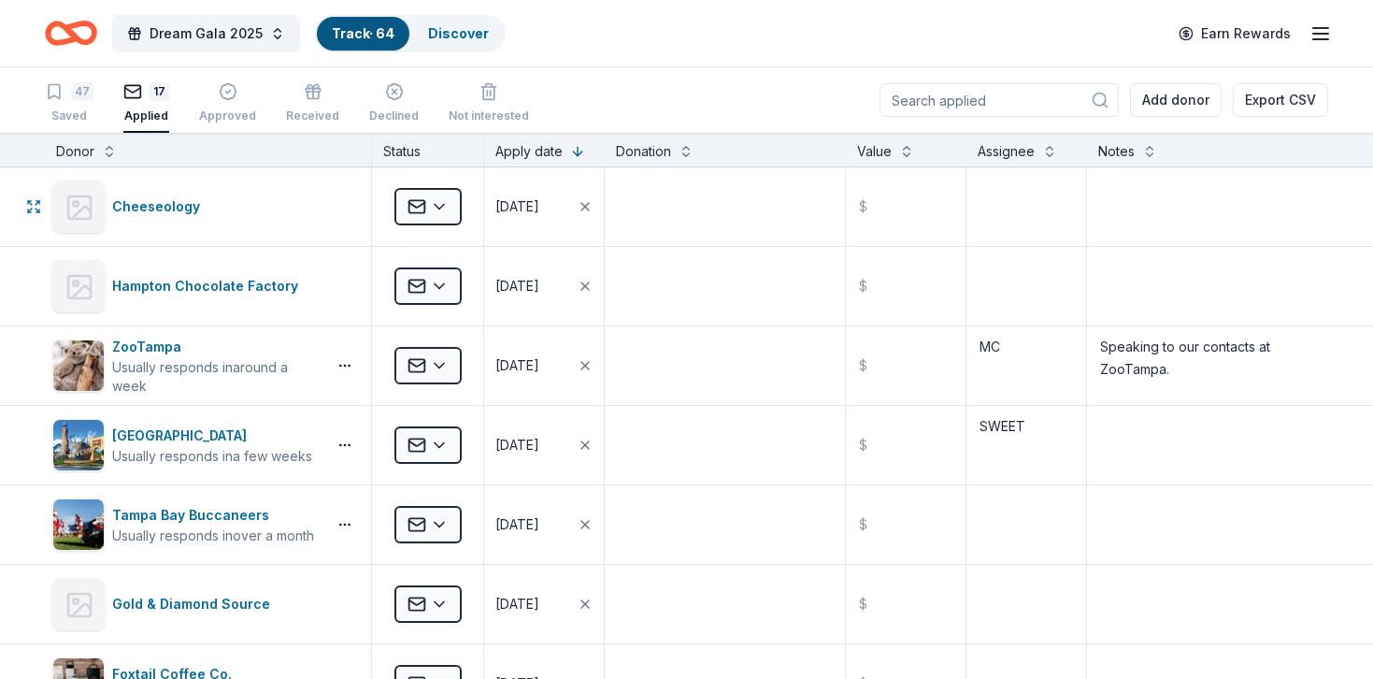 This screenshot has height=679, width=1373. What do you see at coordinates (69, 104) in the screenshot?
I see `button: 47Saved` at bounding box center [69, 104].